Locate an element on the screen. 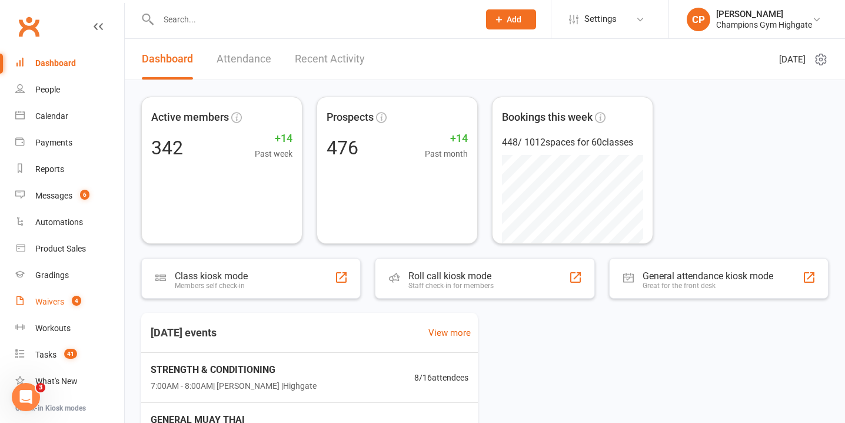 The image size is (845, 423). a: People is located at coordinates (69, 89).